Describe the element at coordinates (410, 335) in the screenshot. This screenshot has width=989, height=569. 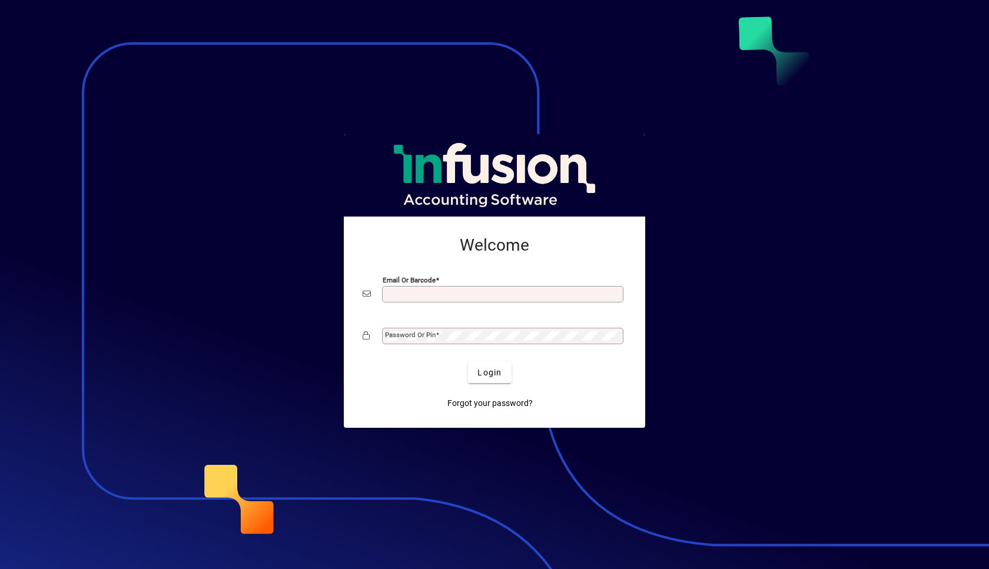
I see `mat-label: Password or Pin` at that location.